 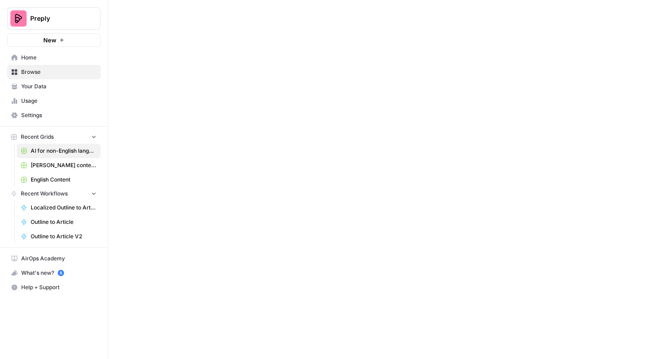 What do you see at coordinates (59, 288) in the screenshot?
I see `span: Help + Support` at bounding box center [59, 288].